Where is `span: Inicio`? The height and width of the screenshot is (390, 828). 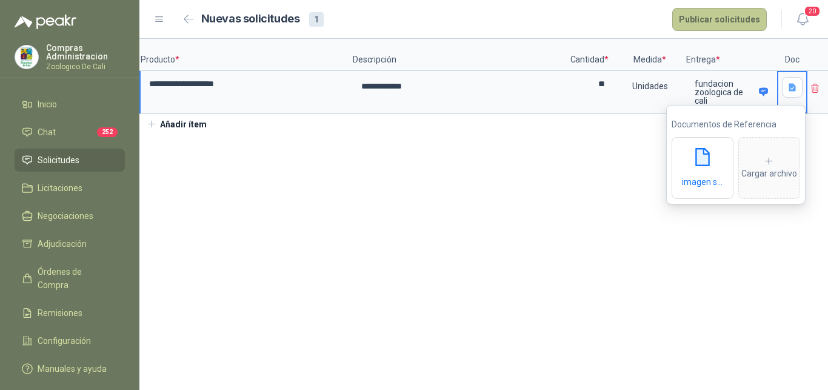 span: Inicio is located at coordinates (47, 104).